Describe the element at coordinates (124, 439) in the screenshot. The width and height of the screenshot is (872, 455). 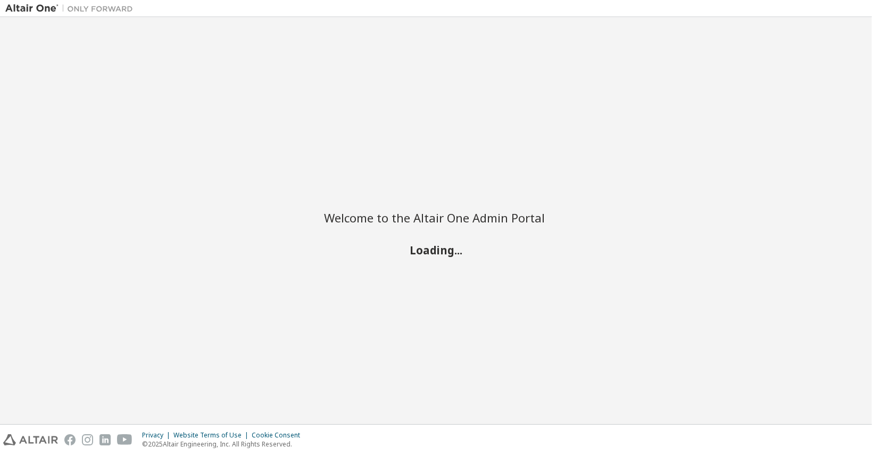
I see `img: youtube.svg` at that location.